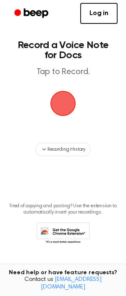 This screenshot has height=296, width=126. I want to click on button: Recording History, so click(63, 149).